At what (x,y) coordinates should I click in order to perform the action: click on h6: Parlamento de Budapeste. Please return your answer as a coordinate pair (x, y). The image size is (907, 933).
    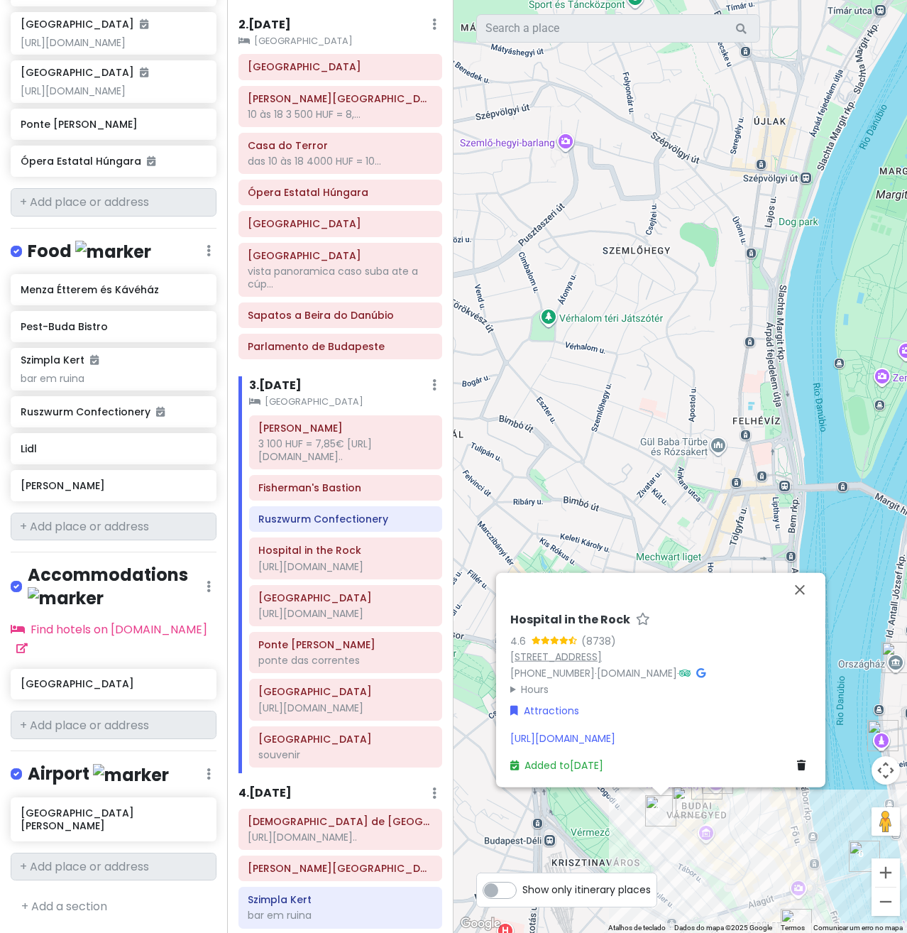
    Looking at the image, I should click on (340, 346).